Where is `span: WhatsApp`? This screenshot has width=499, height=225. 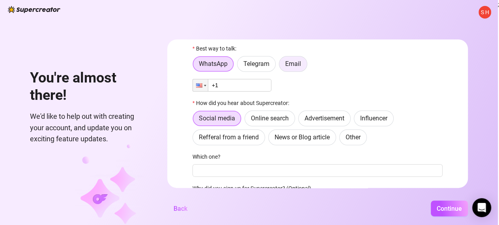
span: WhatsApp is located at coordinates (213, 63).